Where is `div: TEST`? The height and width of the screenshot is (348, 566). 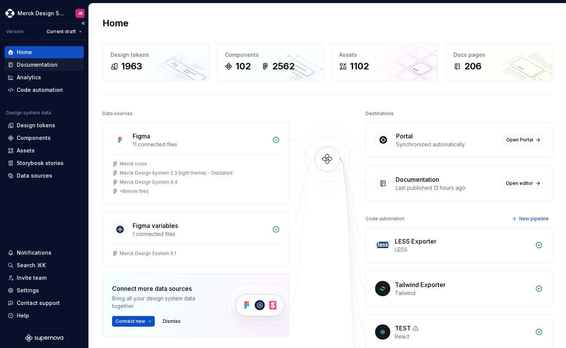 div: TEST is located at coordinates (403, 328).